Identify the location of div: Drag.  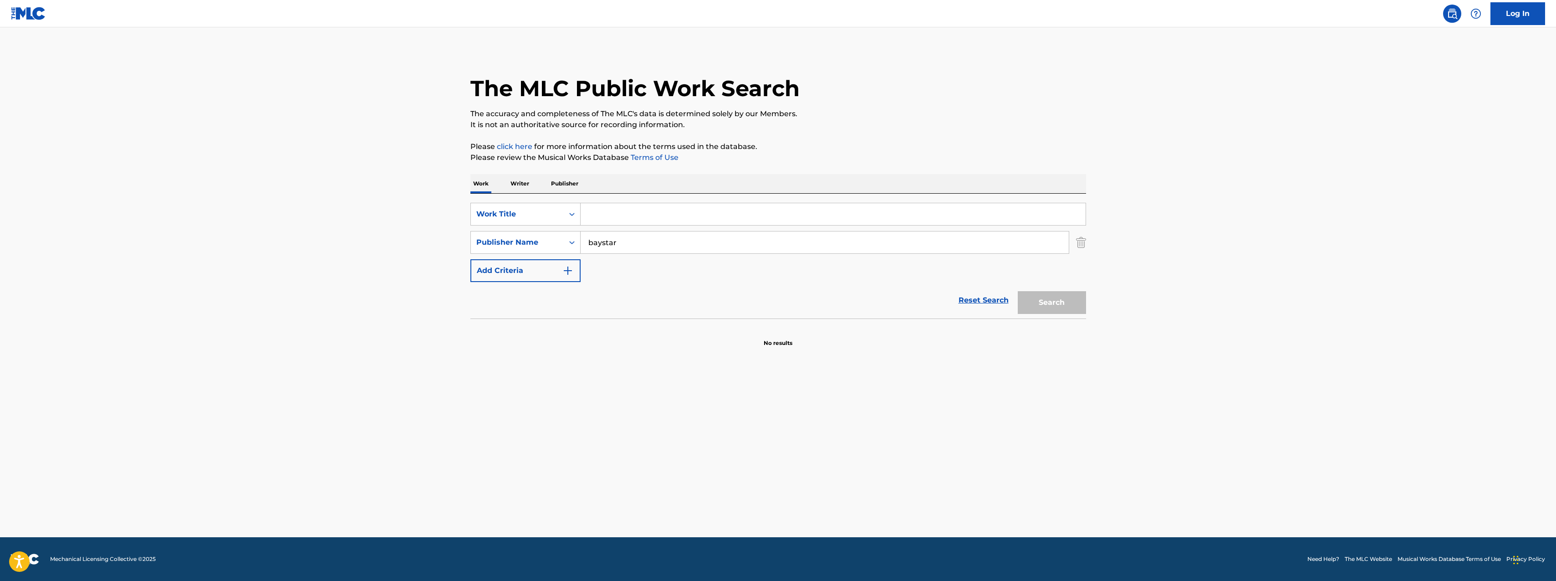
(1516, 560).